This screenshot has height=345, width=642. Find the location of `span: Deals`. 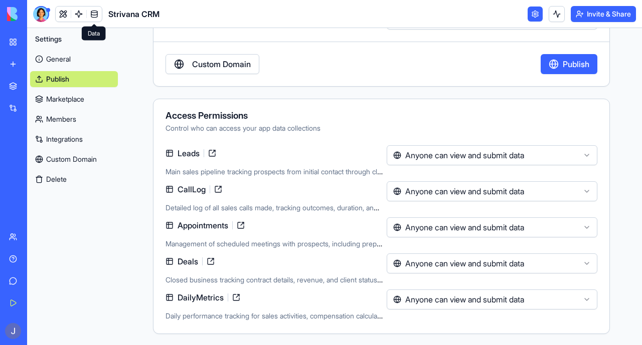

span: Deals is located at coordinates (187, 262).